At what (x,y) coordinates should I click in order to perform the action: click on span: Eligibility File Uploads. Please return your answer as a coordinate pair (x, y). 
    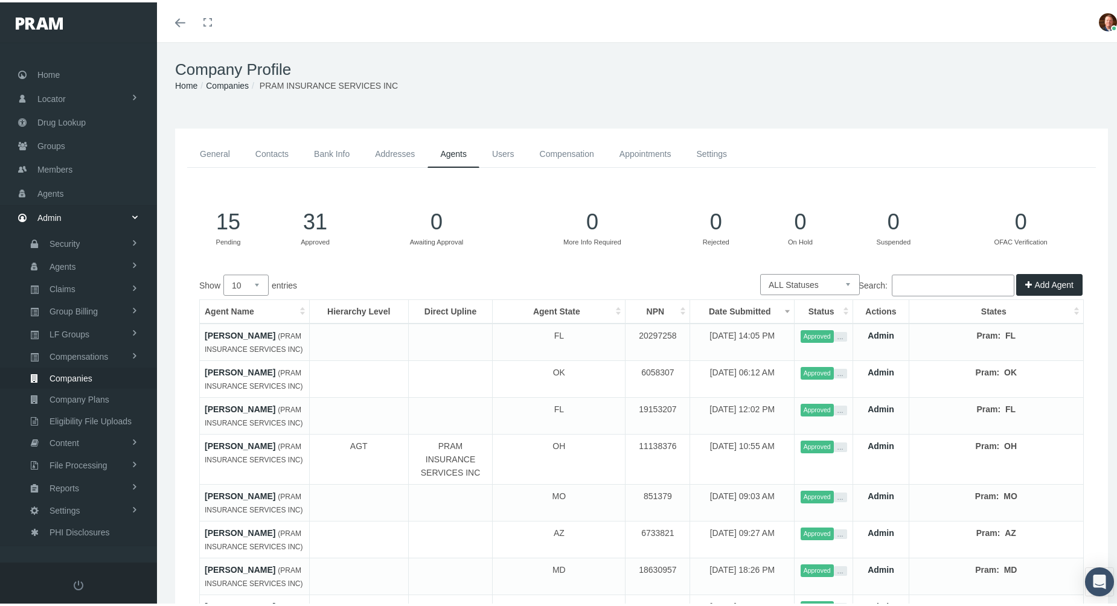
    Looking at the image, I should click on (91, 419).